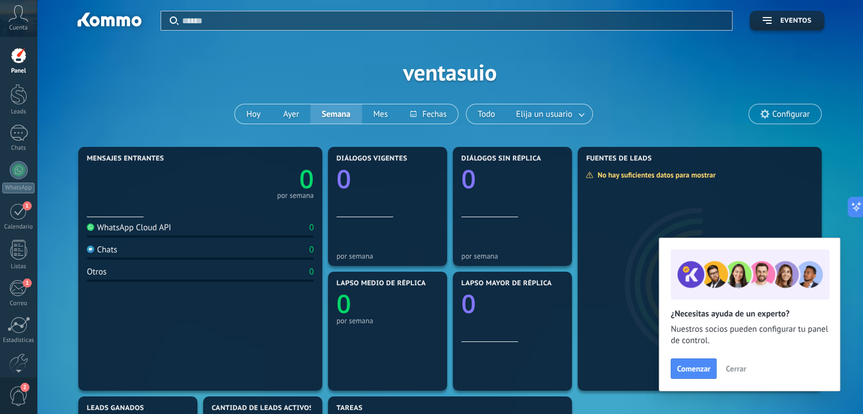 The image size is (863, 414). I want to click on div: Otros, so click(96, 272).